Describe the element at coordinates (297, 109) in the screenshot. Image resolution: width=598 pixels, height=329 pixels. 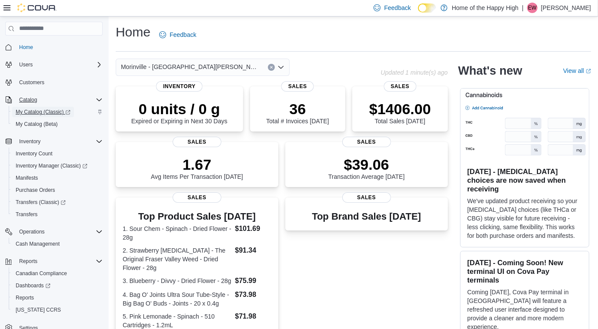
I see `p: 36` at that location.